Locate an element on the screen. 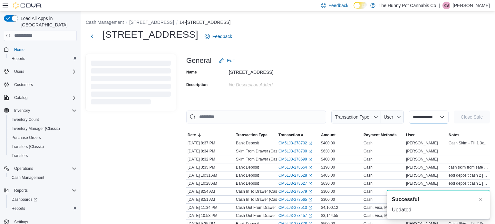 This screenshot has height=224, width=495. span: Close Safe is located at coordinates (472, 117).